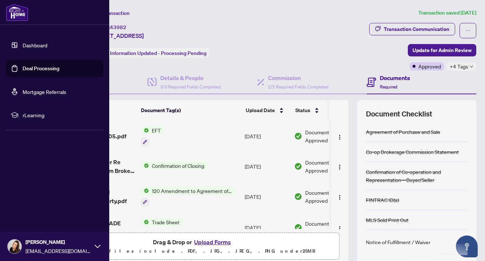  Describe the element at coordinates (193, 251) in the screenshot. I see `p: Supported files include .PDF, .JPG, .JPEG, .PNG under 25 MB` at that location.